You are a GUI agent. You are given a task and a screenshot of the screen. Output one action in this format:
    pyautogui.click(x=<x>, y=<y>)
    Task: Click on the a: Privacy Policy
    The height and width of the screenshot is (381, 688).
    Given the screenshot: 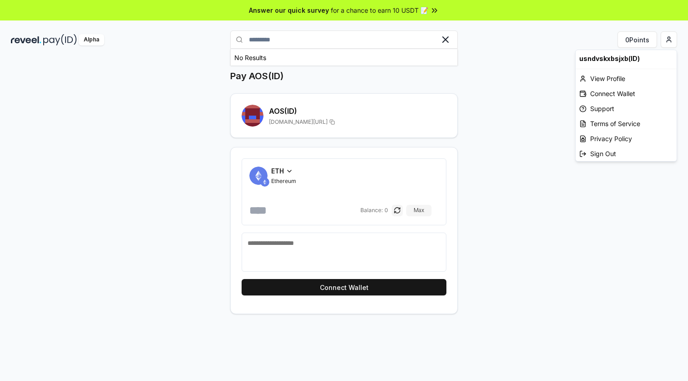 What is the action you would take?
    pyautogui.click(x=627, y=138)
    